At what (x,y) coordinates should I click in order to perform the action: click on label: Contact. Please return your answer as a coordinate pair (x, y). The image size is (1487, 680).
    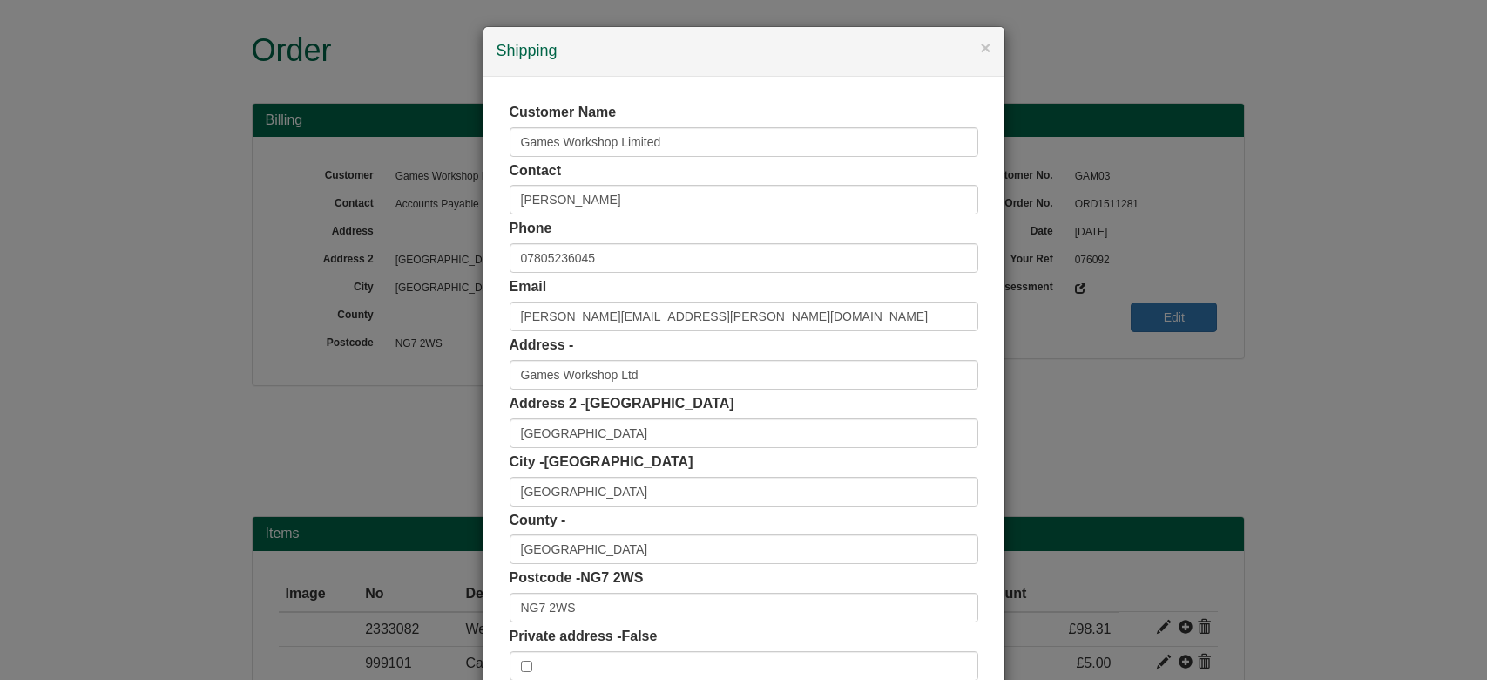
    Looking at the image, I should click on (536, 171).